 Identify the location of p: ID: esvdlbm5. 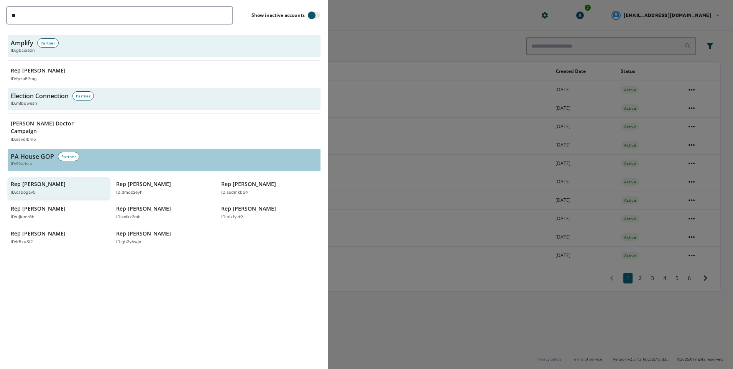
(23, 140).